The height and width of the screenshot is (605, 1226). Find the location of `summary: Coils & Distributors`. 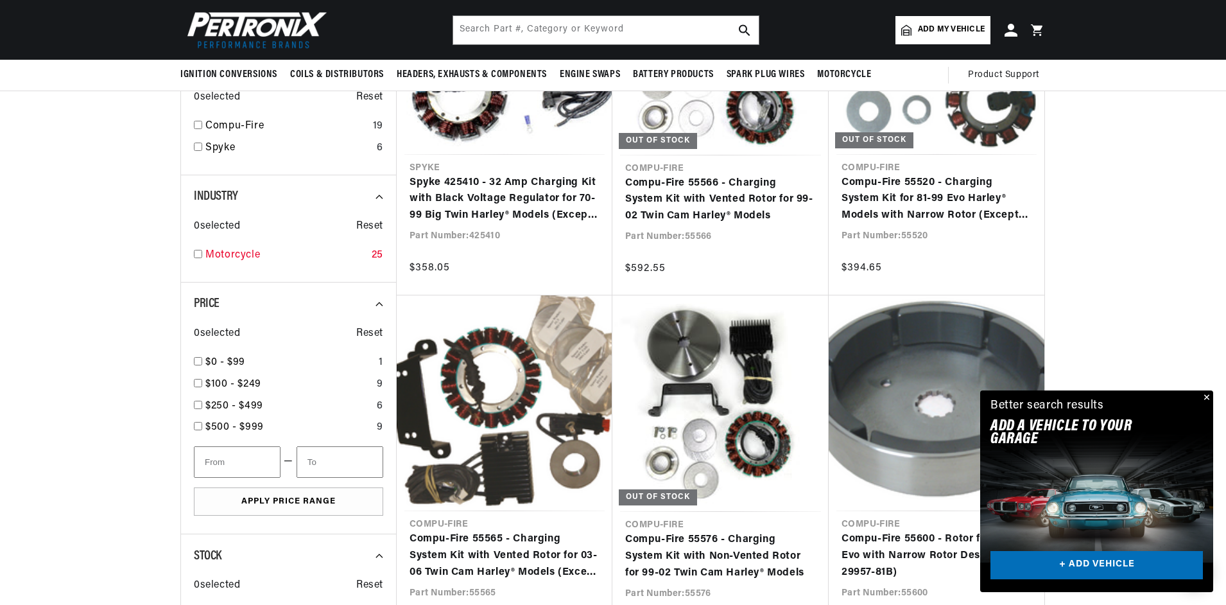

summary: Coils & Distributors is located at coordinates (337, 74).